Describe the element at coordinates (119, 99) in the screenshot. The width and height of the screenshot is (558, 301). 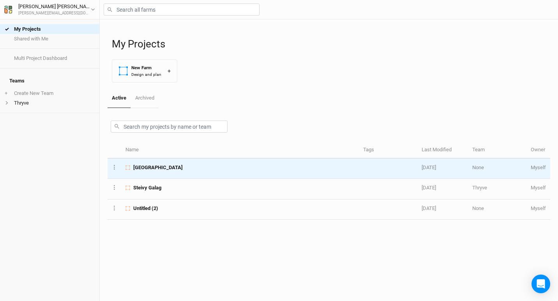
I see `a: Active` at that location.